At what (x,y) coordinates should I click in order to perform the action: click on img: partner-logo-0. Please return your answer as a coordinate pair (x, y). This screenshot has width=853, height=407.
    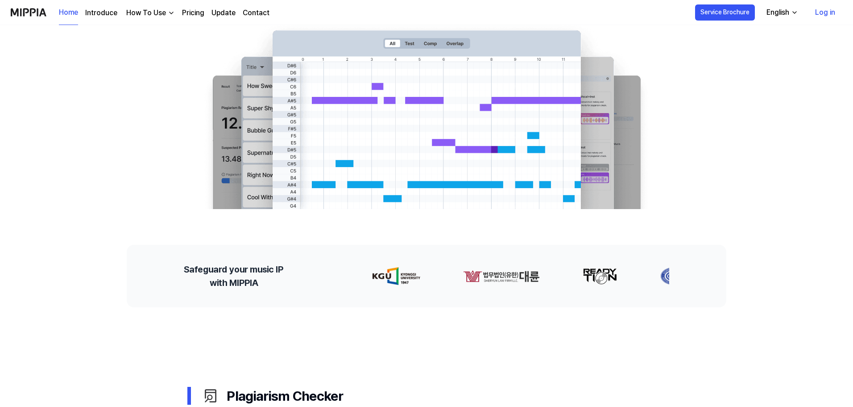
    Looking at the image, I should click on (394, 276).